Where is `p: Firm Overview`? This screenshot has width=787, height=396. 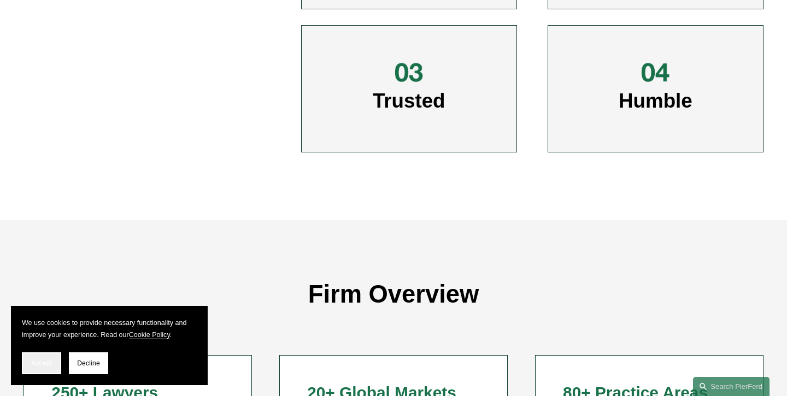
p: Firm Overview is located at coordinates (393, 295).